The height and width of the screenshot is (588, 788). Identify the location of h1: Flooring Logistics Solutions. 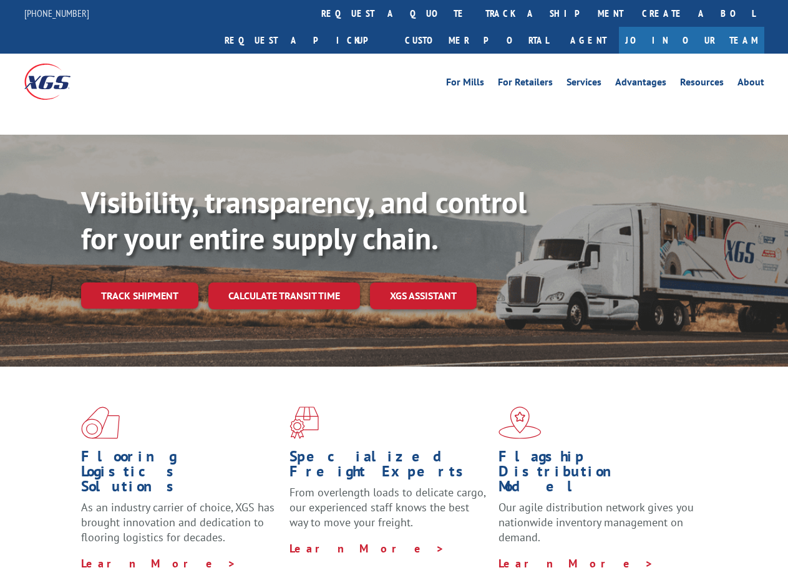
(180, 475).